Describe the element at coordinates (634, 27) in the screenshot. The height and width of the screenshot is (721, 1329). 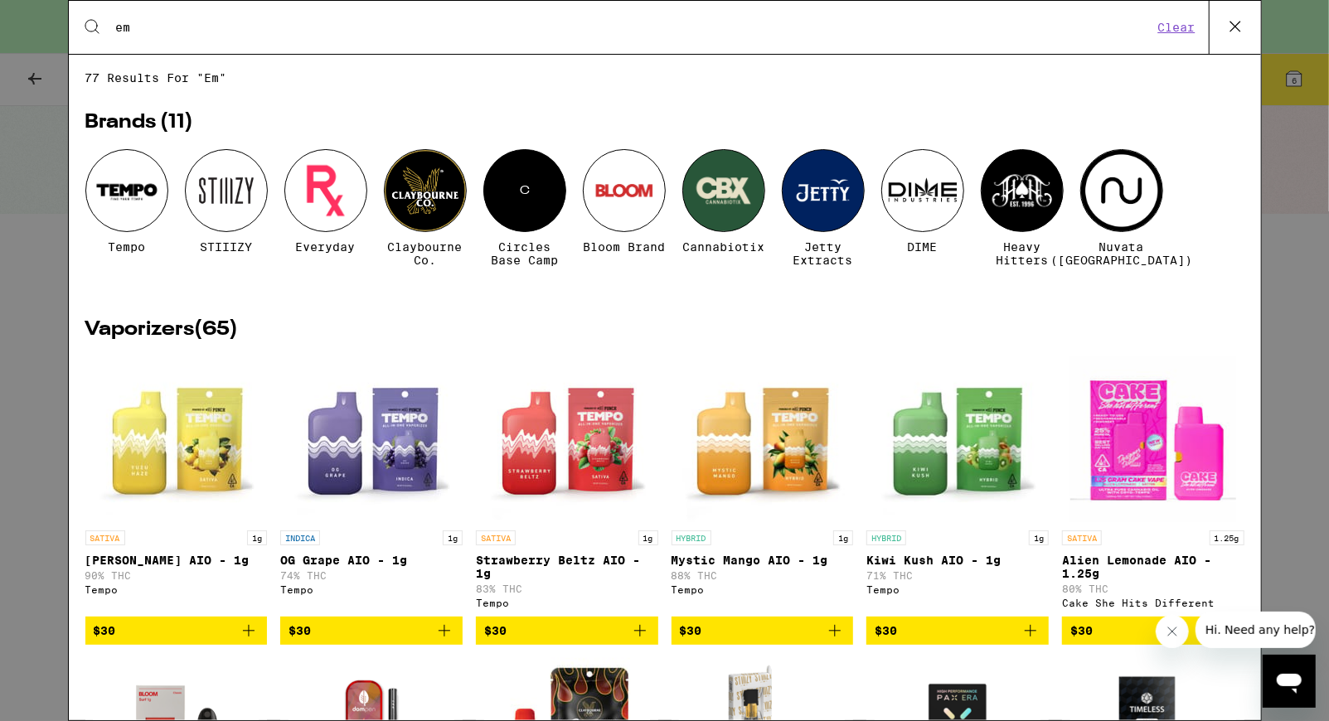
I see `input: Search for products & categories` at that location.